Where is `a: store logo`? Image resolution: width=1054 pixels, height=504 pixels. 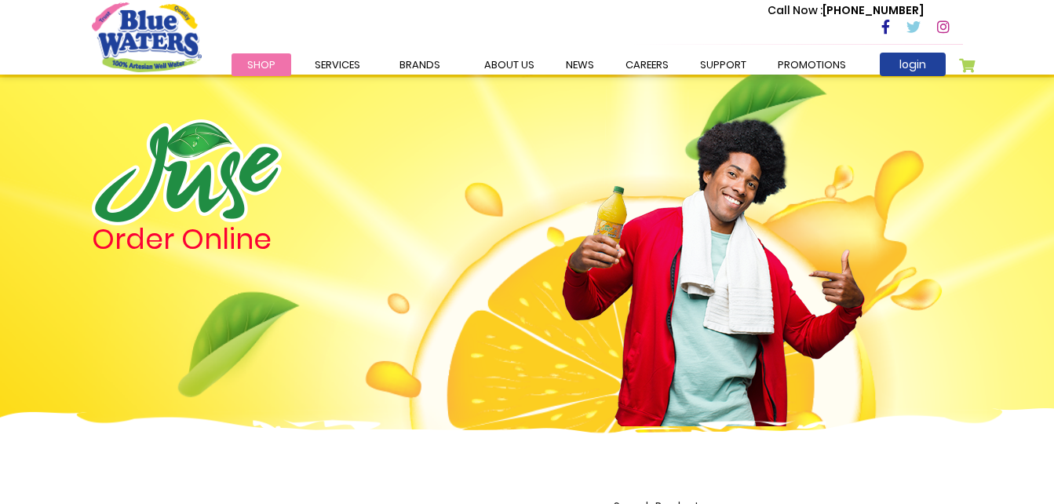
a: store logo is located at coordinates (147, 37).